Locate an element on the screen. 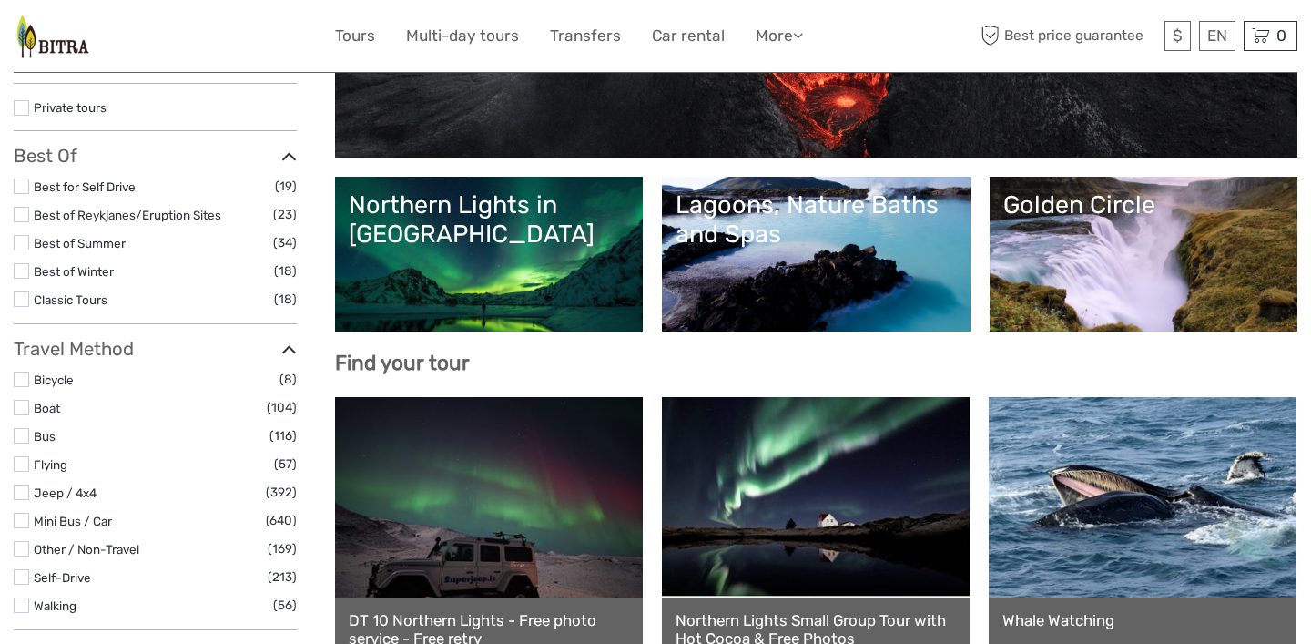  a: Car rental is located at coordinates (688, 35).